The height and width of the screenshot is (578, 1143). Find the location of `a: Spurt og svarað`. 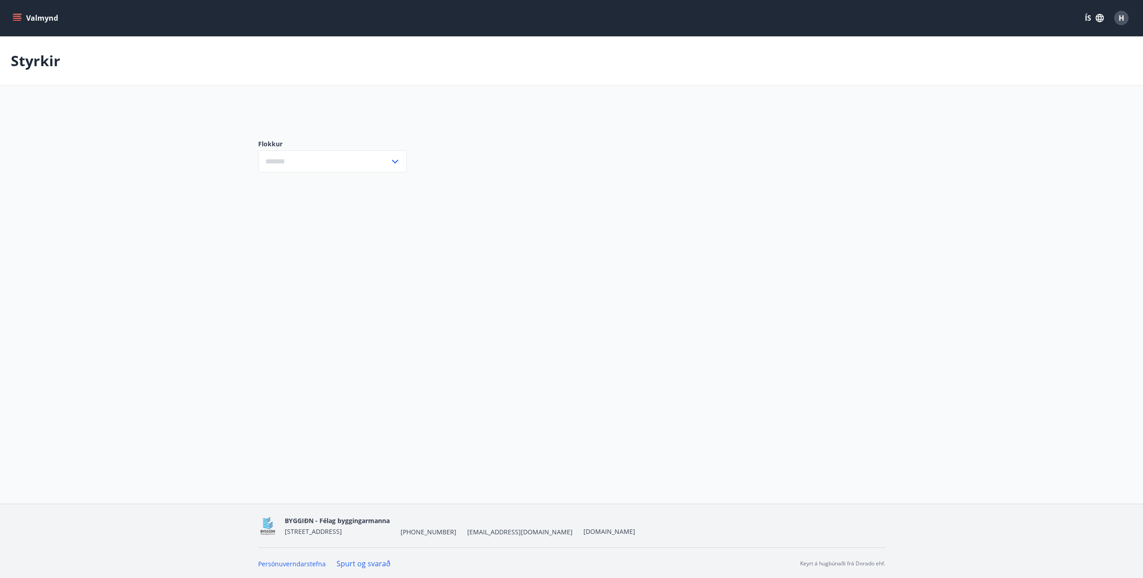

a: Spurt og svarað is located at coordinates (363, 564).